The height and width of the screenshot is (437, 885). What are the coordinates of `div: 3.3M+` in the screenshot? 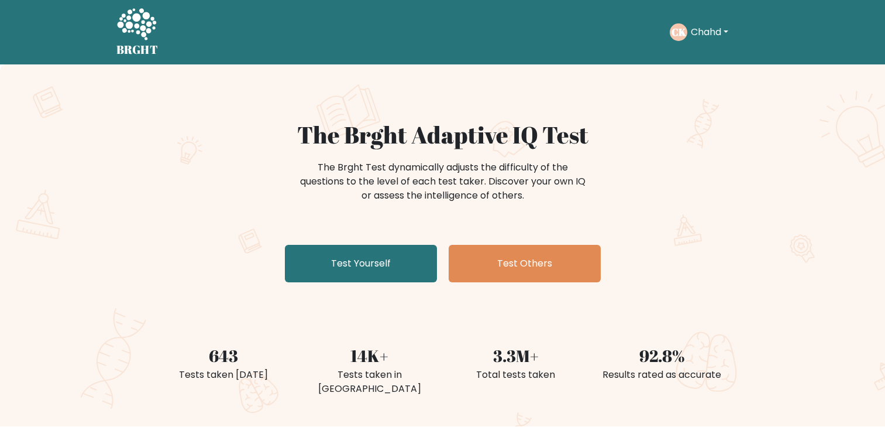 It's located at (516, 355).